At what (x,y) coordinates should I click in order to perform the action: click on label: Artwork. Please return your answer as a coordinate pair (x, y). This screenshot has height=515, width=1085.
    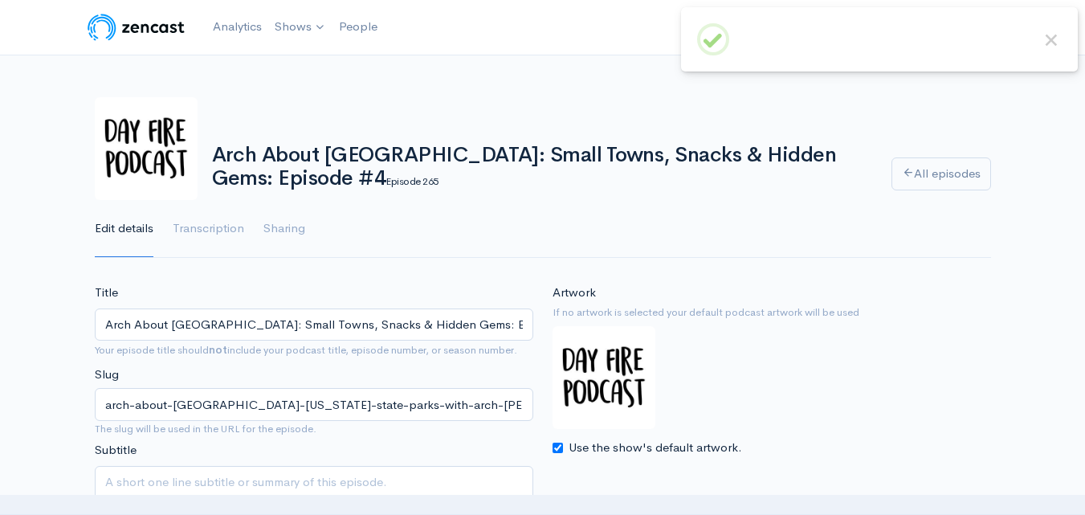
    Looking at the image, I should click on (574, 292).